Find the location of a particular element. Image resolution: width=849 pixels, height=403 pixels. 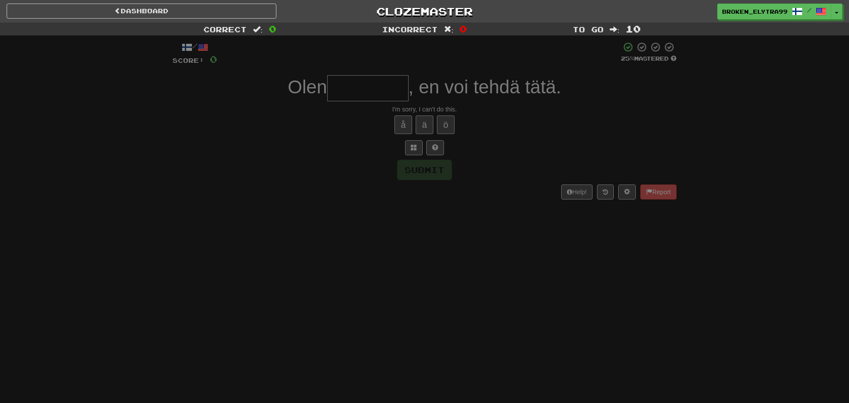

span: , en voi tehdä tätä. is located at coordinates (485, 87).